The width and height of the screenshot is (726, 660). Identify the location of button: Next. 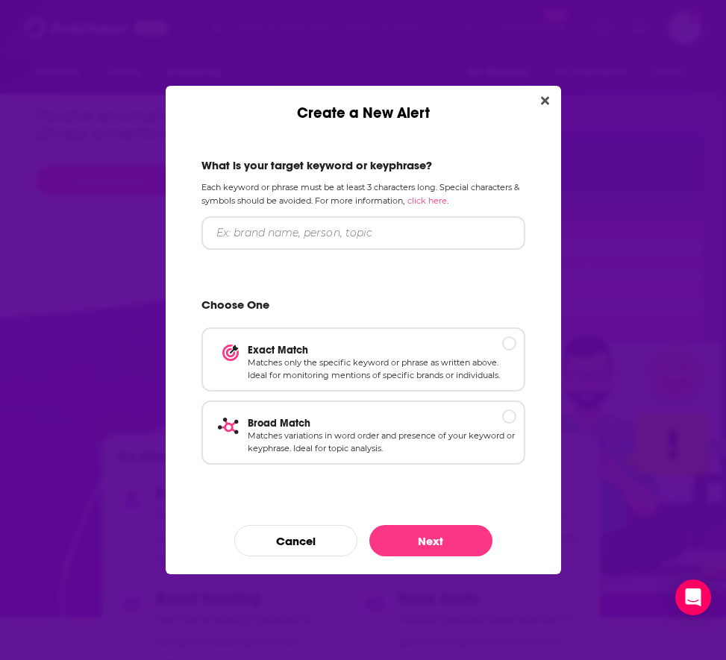
(430, 541).